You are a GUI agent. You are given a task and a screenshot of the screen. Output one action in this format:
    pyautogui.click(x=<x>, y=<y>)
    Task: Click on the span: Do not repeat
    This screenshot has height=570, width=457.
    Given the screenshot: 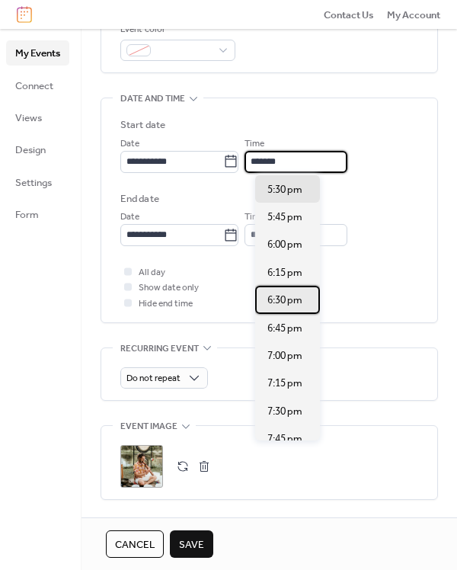 What is the action you would take?
    pyautogui.click(x=153, y=378)
    